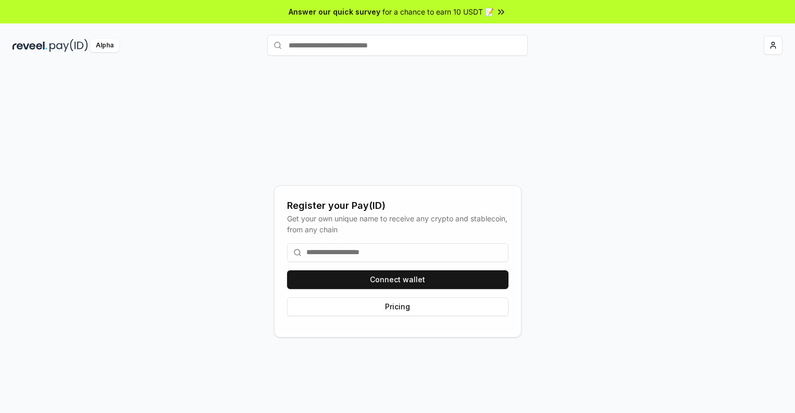  Describe the element at coordinates (397, 206) in the screenshot. I see `div: Register your Pay(ID)` at that location.